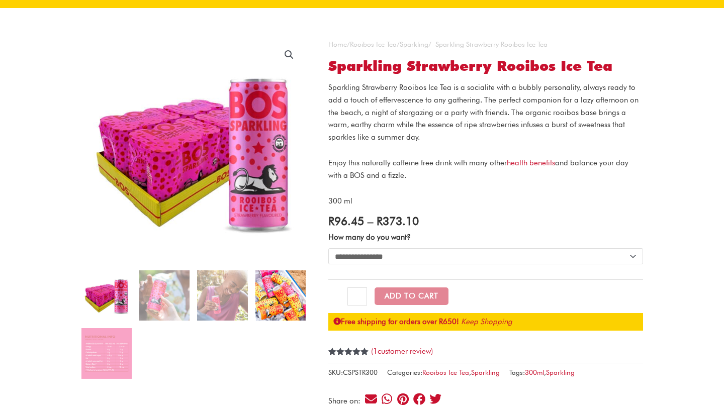 The width and height of the screenshot is (724, 408). What do you see at coordinates (360, 372) in the screenshot?
I see `span: CSPSTR300` at bounding box center [360, 372].